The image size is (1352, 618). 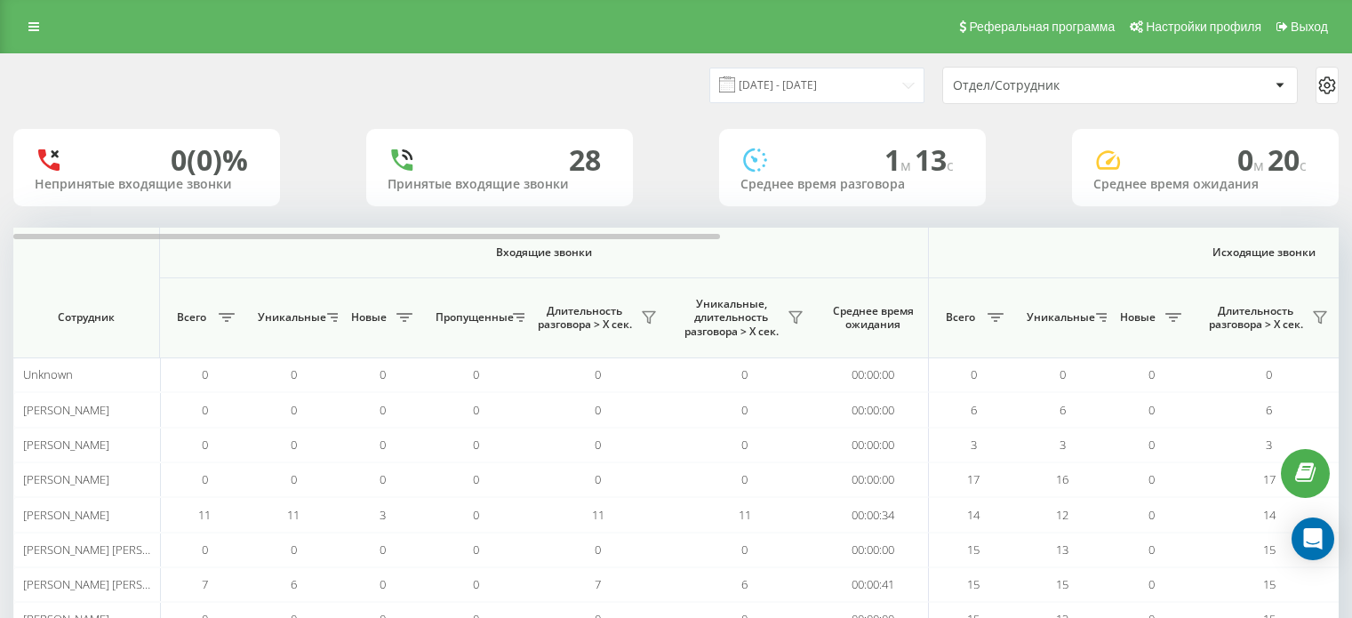 What do you see at coordinates (585, 160) in the screenshot?
I see `div: 28` at bounding box center [585, 160].